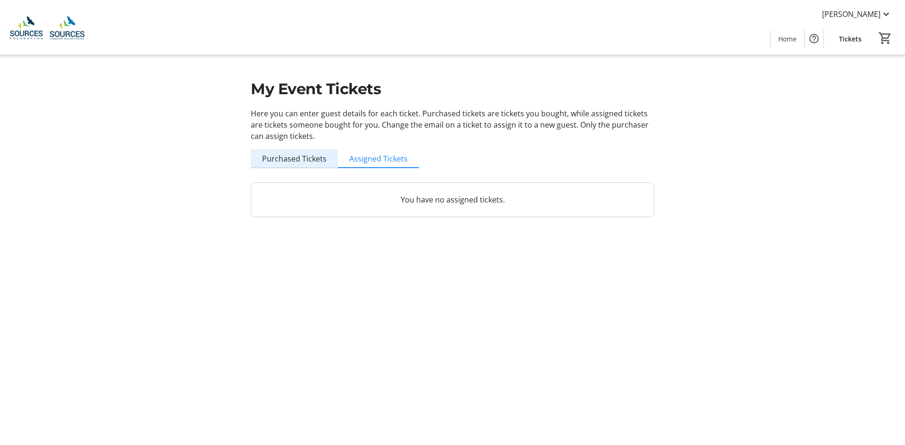 The image size is (905, 445). What do you see at coordinates (294, 159) in the screenshot?
I see `span: Purchased Tickets` at bounding box center [294, 159].